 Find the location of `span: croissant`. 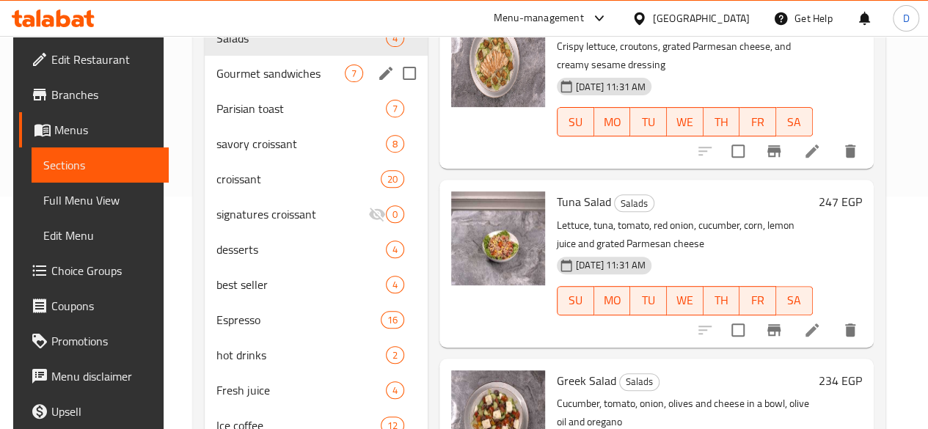

span: croissant is located at coordinates (299, 179).